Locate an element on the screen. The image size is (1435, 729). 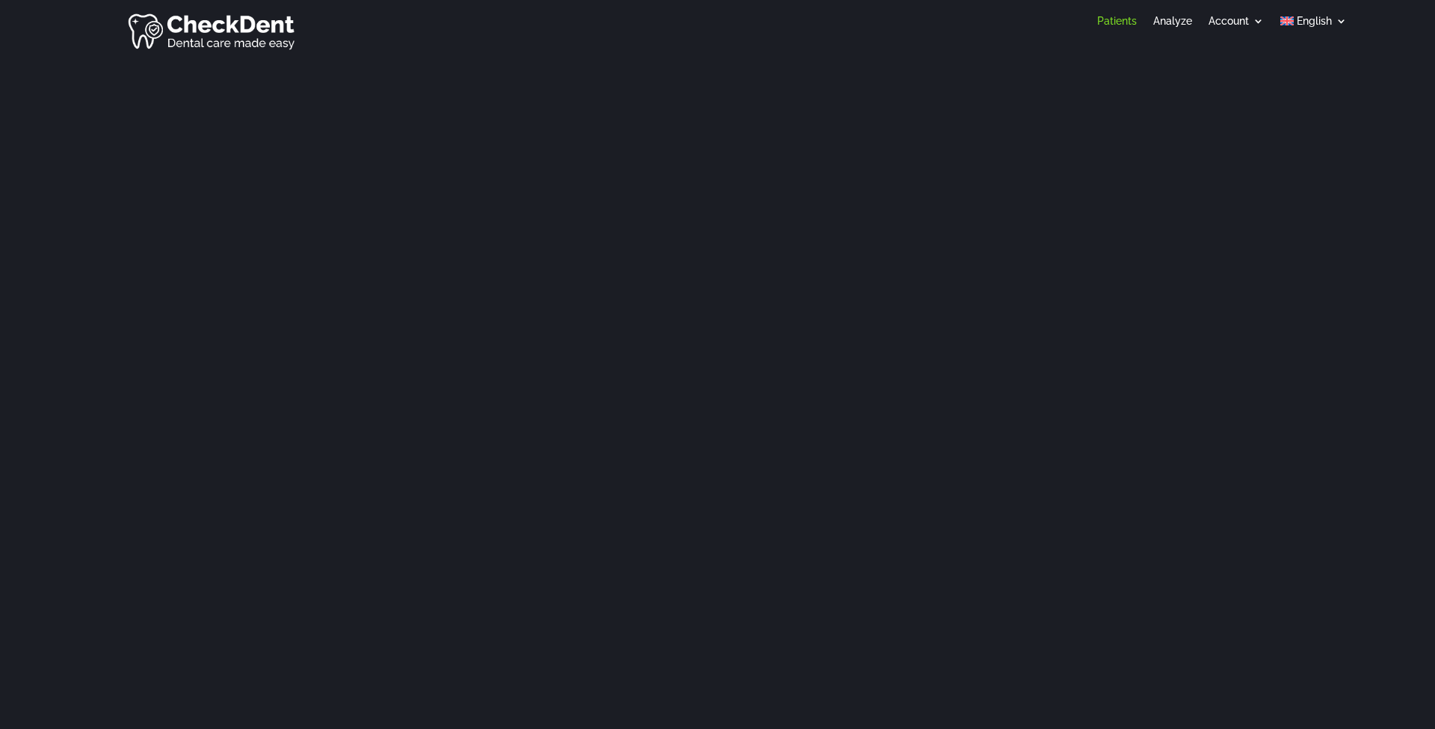
span: English is located at coordinates (1314, 21).